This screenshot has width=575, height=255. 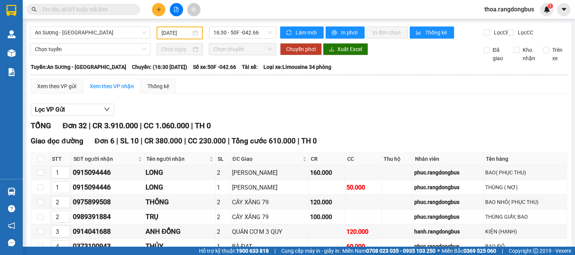 I want to click on div: ANH ĐỒNG, so click(x=180, y=232).